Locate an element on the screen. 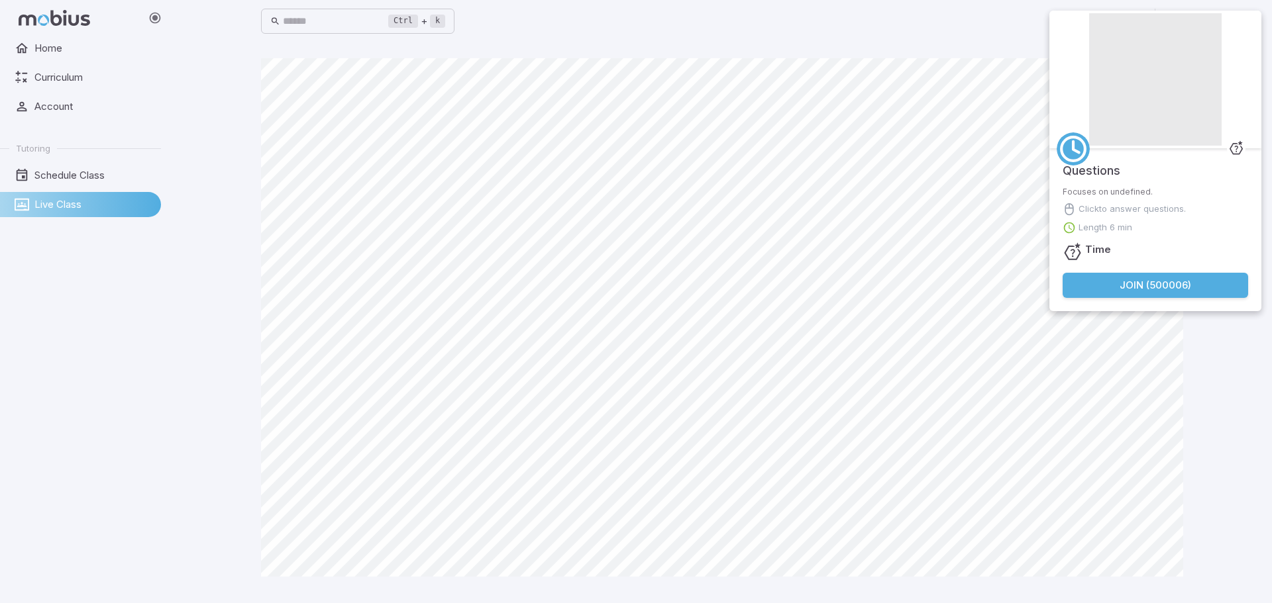 Image resolution: width=1272 pixels, height=603 pixels. p: Click to answer questions. is located at coordinates (1132, 209).